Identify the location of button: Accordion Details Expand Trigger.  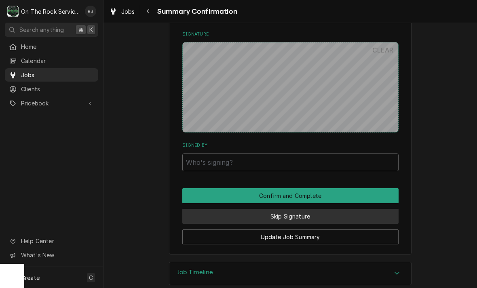
(290, 274).